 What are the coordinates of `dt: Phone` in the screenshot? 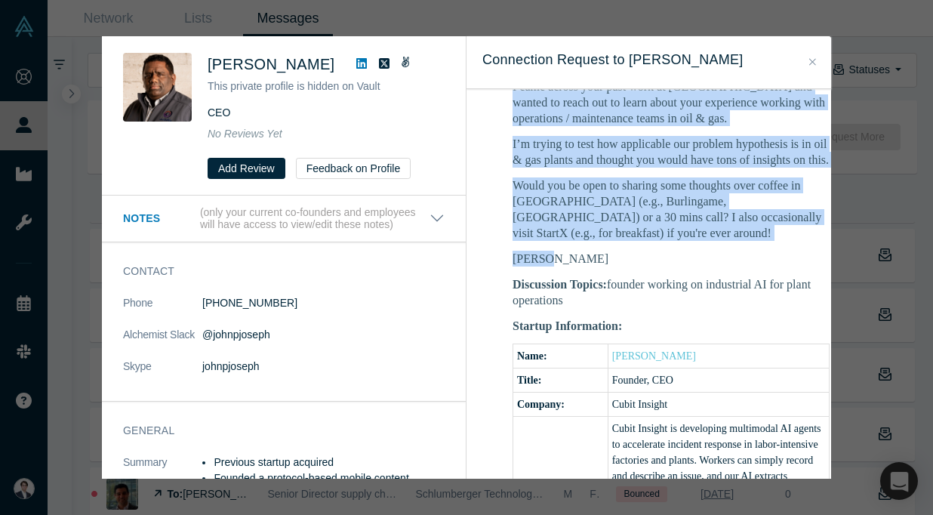 It's located at (162, 311).